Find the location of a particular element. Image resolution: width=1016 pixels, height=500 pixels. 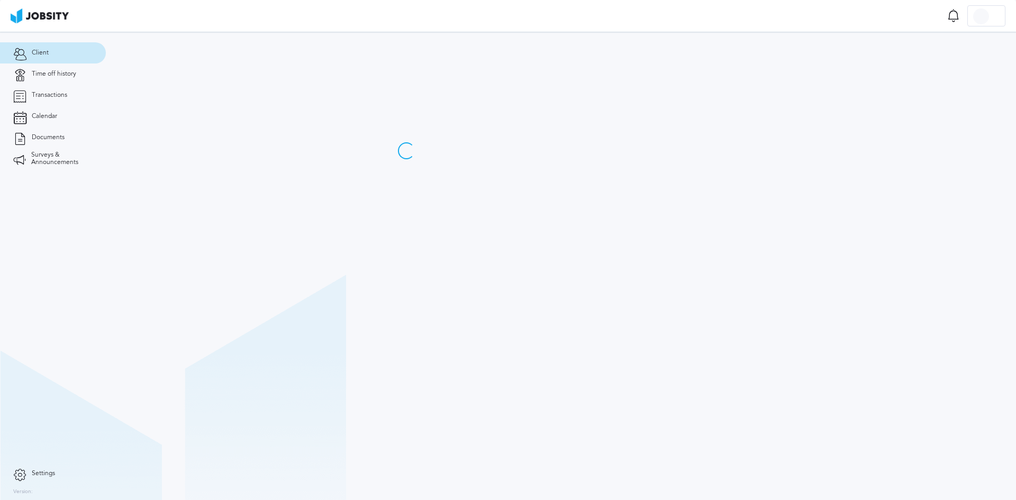

label: Version: is located at coordinates (23, 492).